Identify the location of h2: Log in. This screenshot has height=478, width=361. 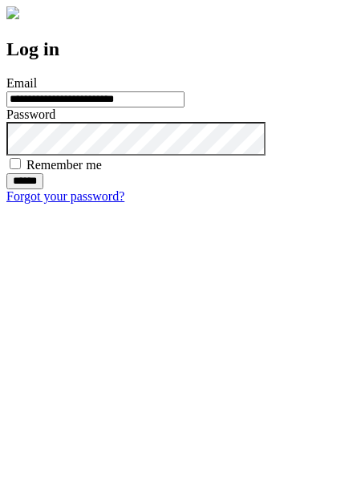
(181, 49).